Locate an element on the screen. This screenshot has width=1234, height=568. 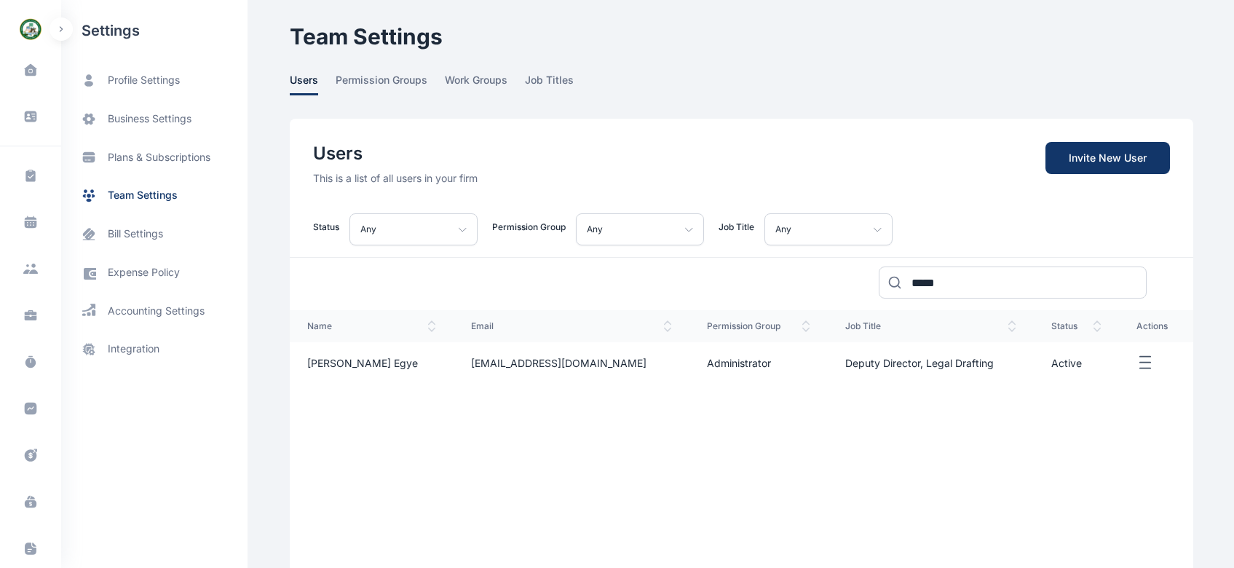
p: Job Title is located at coordinates (736, 227).